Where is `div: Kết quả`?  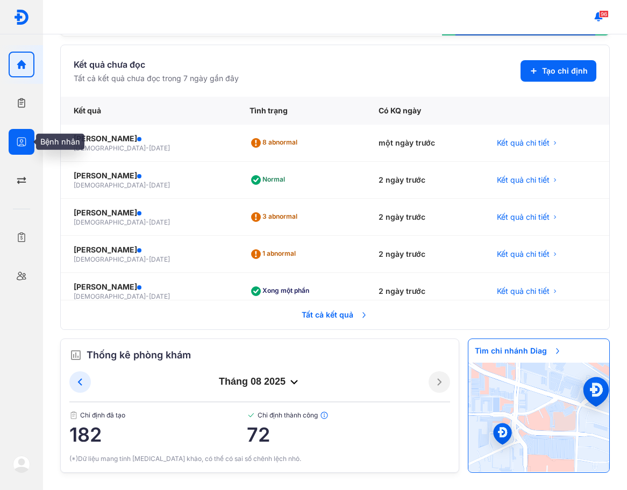 div: Kết quả is located at coordinates (148, 111).